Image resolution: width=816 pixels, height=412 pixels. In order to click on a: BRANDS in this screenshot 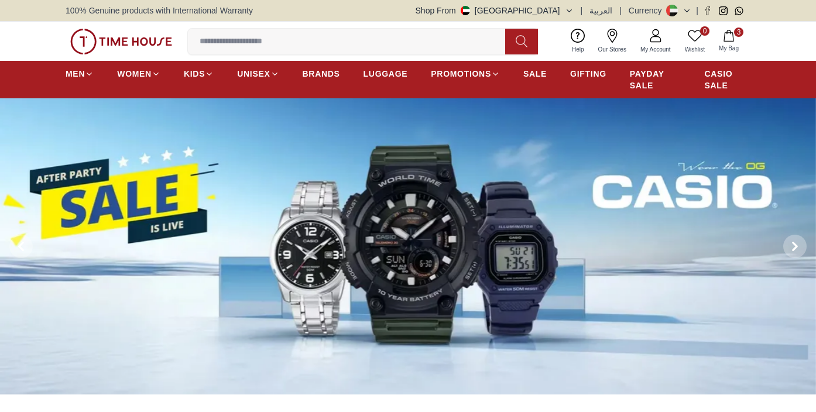, I will do `click(321, 74)`.